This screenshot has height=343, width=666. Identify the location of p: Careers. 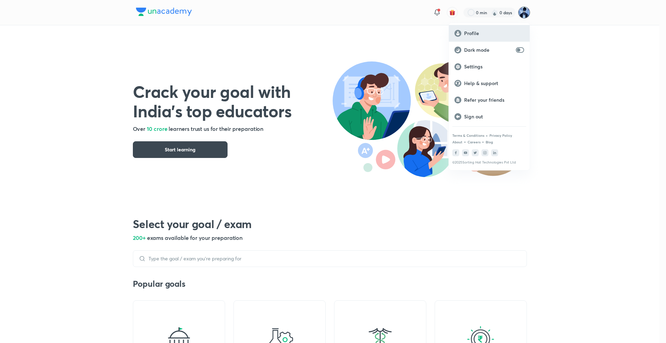
(474, 142).